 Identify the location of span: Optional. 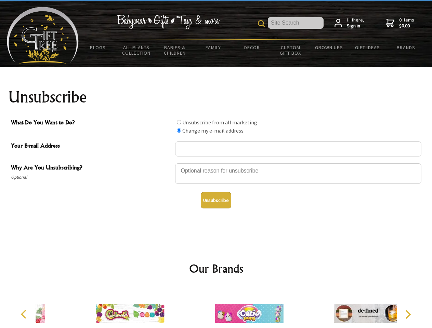
(91, 178).